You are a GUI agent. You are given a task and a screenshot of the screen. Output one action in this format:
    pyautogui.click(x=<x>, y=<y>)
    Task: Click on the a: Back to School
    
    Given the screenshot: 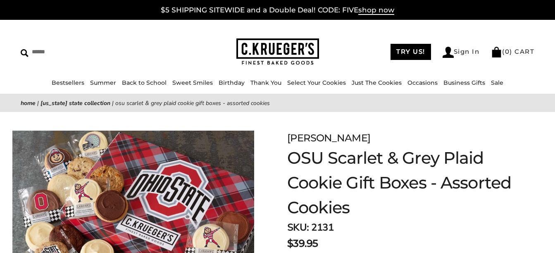 What is the action you would take?
    pyautogui.click(x=144, y=83)
    